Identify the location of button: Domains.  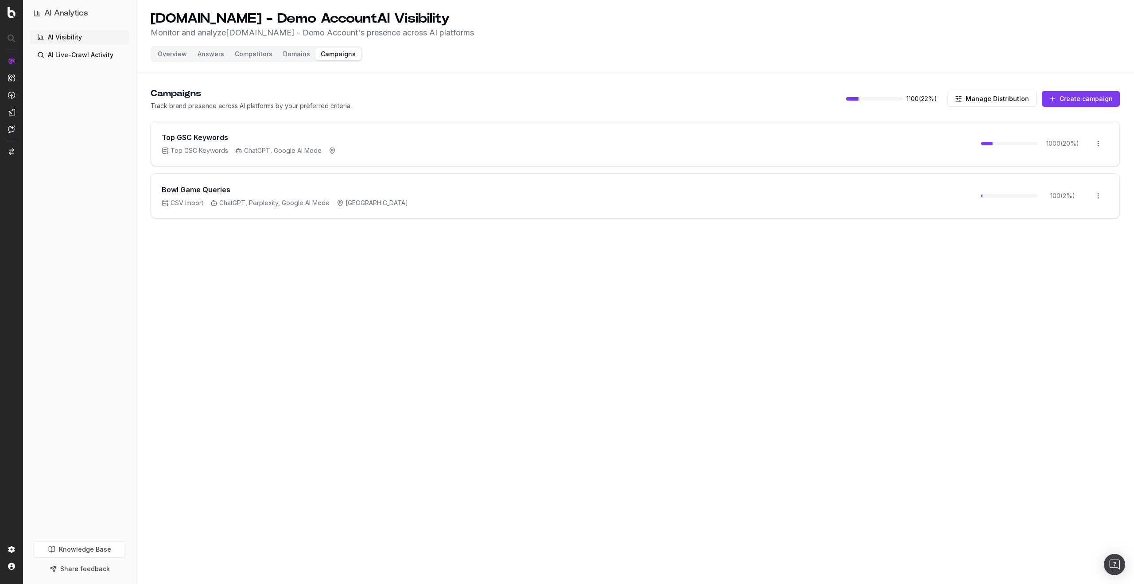
(296, 54).